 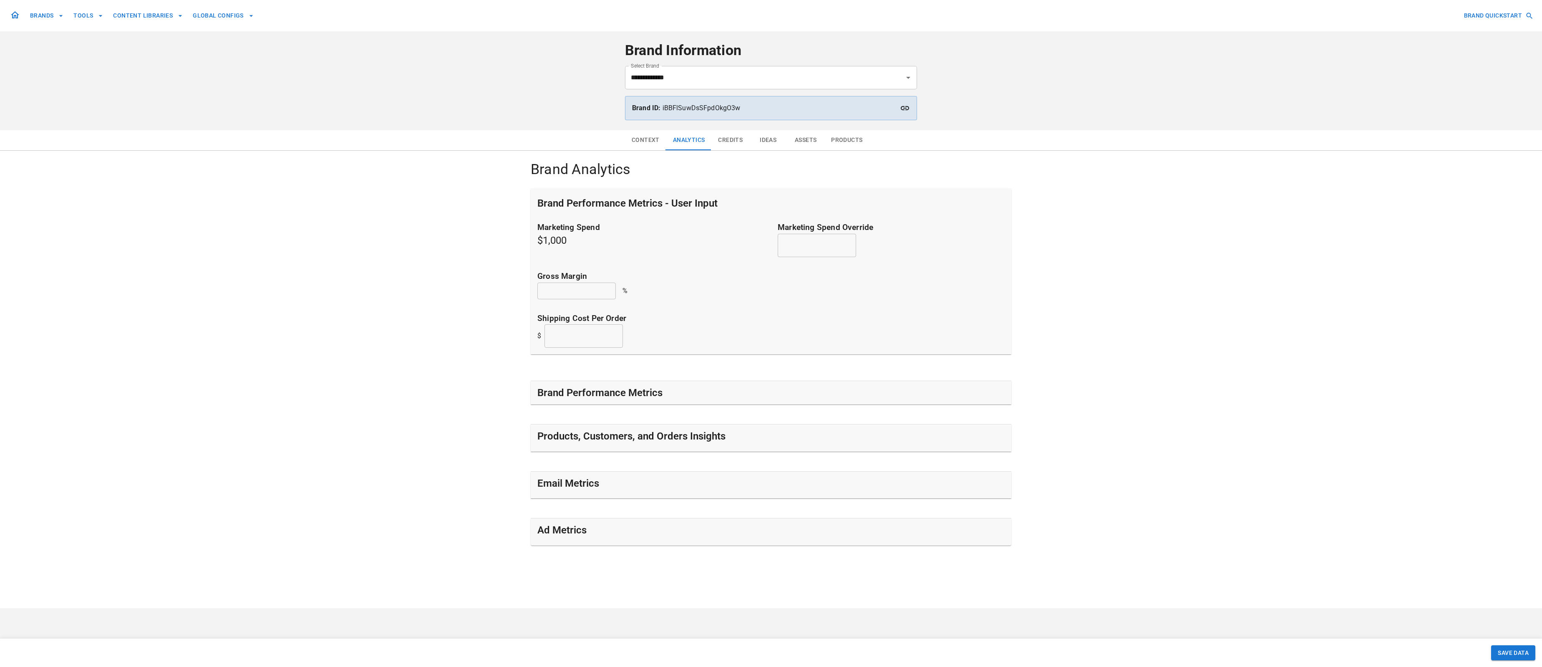 What do you see at coordinates (562, 530) in the screenshot?
I see `h5: Ad Metrics` at bounding box center [562, 530].